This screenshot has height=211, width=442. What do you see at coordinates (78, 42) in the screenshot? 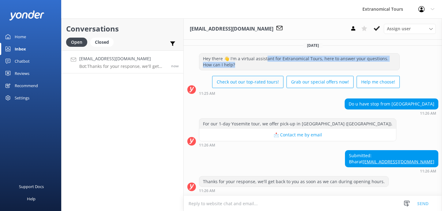
I see `a: Open` at bounding box center [78, 42].